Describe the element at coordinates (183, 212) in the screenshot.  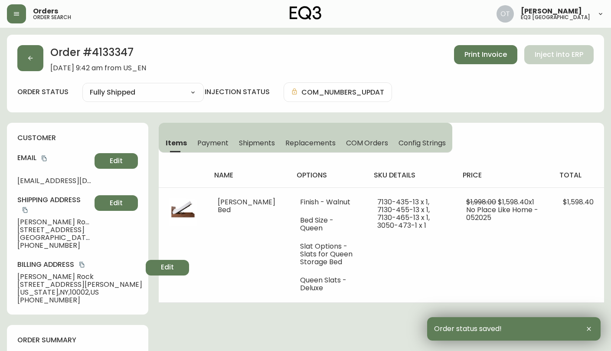
I see `img: 0c3fe0cd-ae74-45ea-bba1-a91aee06592e.jpg` at that location.